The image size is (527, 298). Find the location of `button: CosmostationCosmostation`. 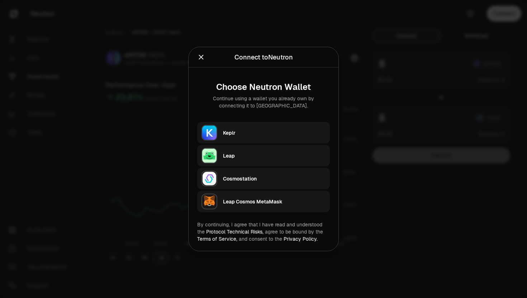

button: CosmostationCosmostation is located at coordinates (263, 179).